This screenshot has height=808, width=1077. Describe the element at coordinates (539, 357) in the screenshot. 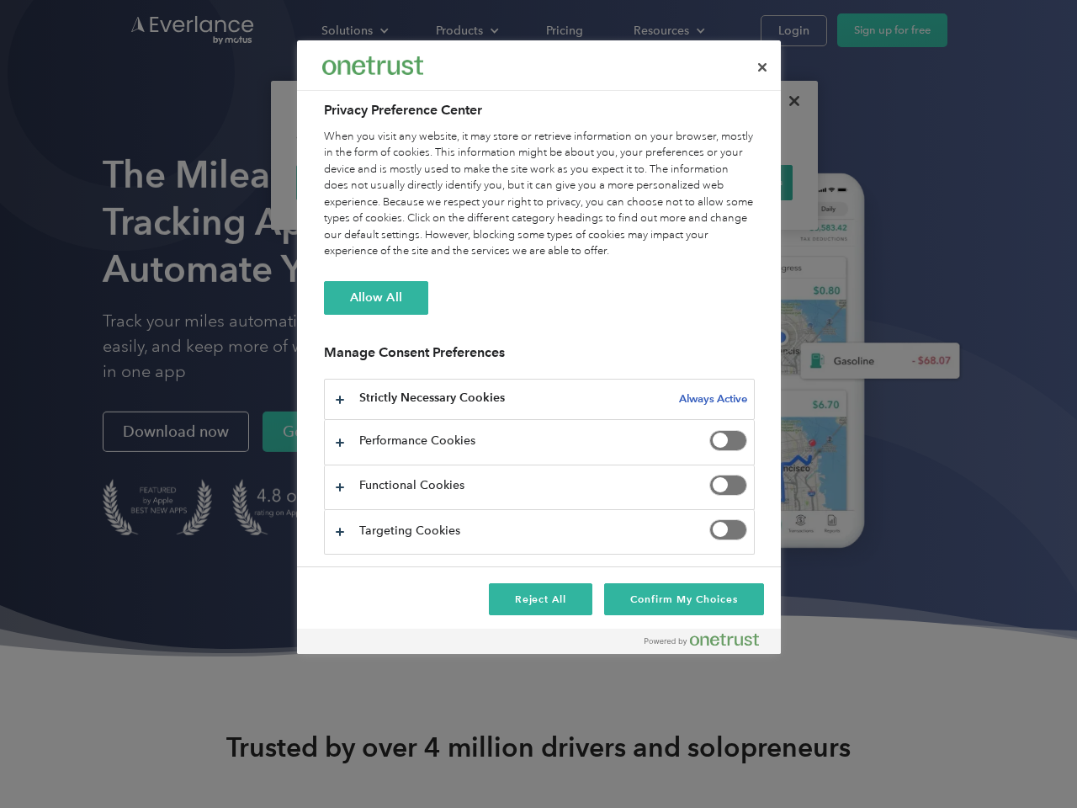

I see `h3: Manage Consent Preferences` at that location.